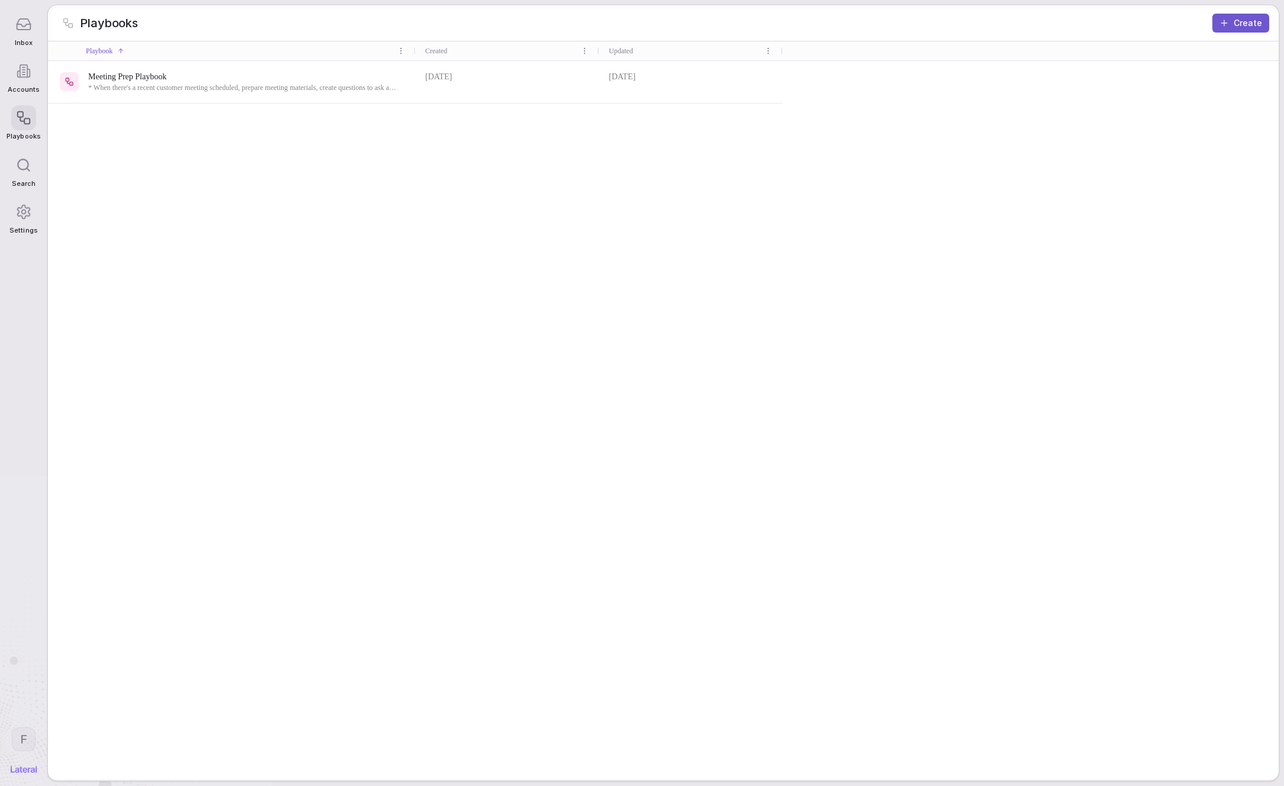 The height and width of the screenshot is (786, 1284). I want to click on span: Meeting Prep Playbook, so click(243, 77).